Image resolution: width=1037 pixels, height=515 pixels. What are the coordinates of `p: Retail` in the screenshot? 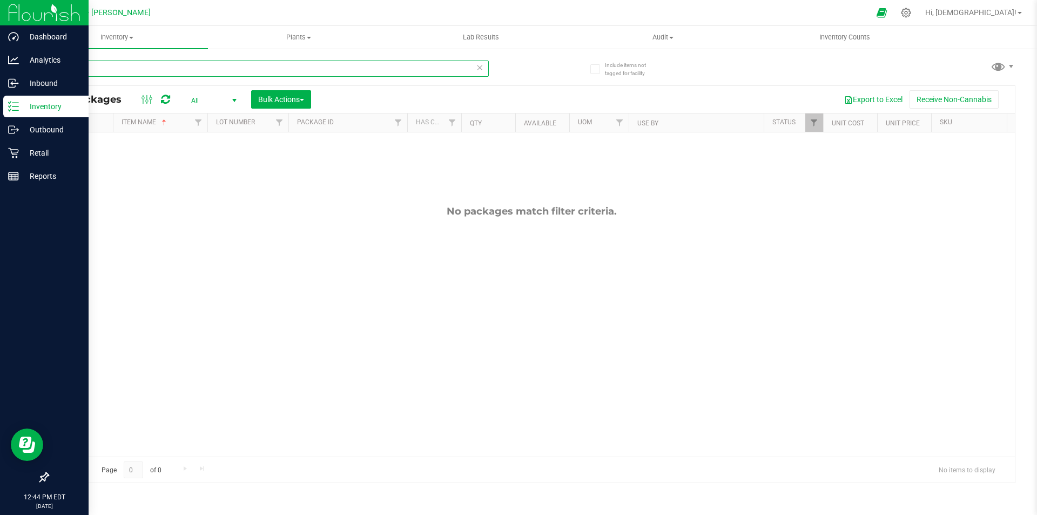 It's located at (51, 153).